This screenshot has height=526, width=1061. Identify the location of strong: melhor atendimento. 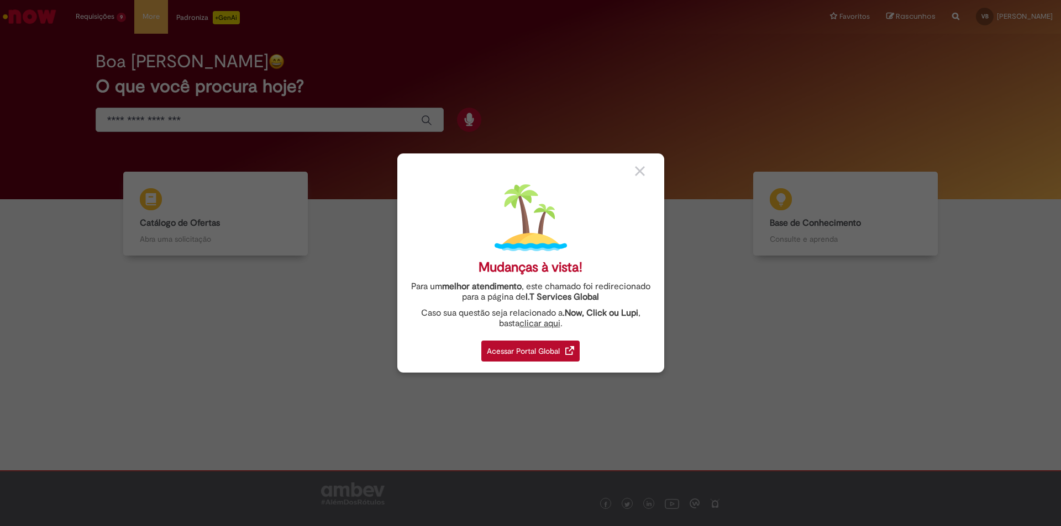
(482, 287).